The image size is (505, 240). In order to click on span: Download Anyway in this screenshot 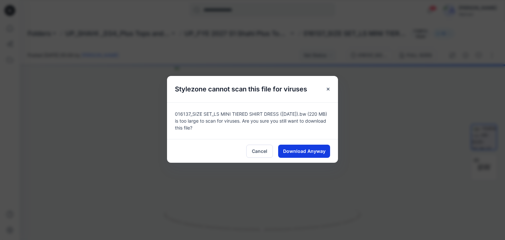, I will do `click(304, 151)`.